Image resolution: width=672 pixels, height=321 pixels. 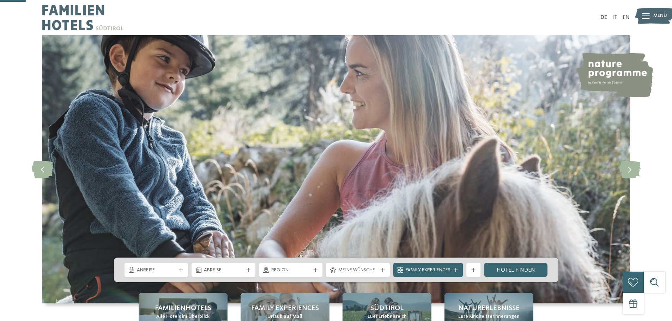 I want to click on a: EN, so click(x=626, y=18).